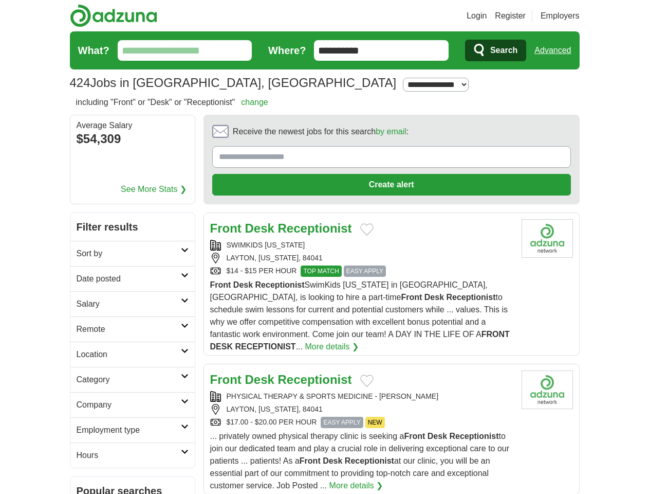 The image size is (649, 494). Describe the element at coordinates (553, 50) in the screenshot. I see `a: Advanced` at that location.